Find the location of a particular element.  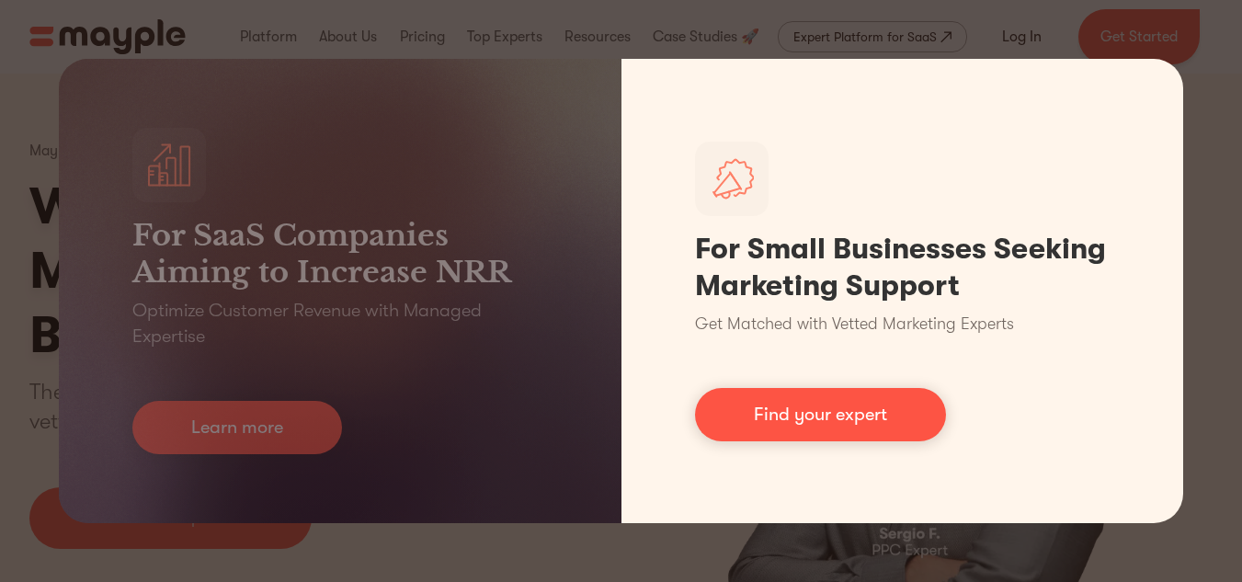

a: Find your expert is located at coordinates (820, 415).